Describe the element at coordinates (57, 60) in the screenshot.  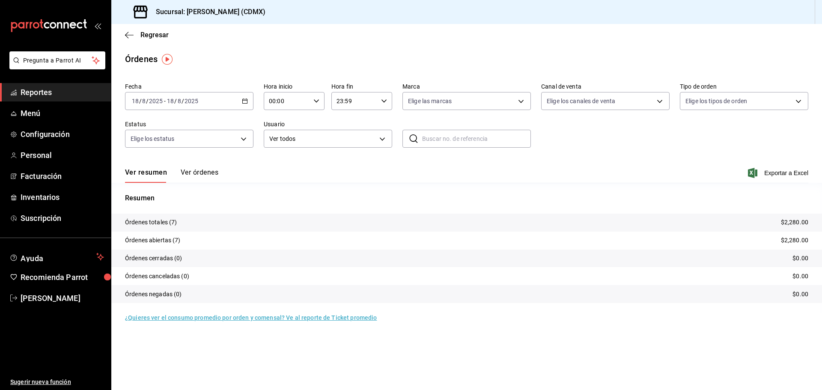
I see `span: Pregunta a Parrot AI` at that location.